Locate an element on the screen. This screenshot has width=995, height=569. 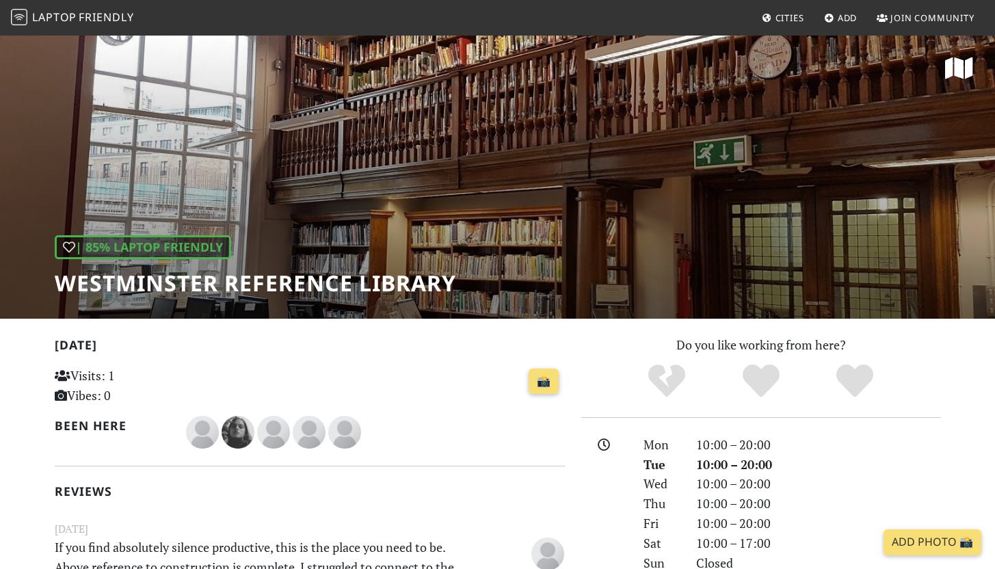
span: Join Community is located at coordinates (932, 18).